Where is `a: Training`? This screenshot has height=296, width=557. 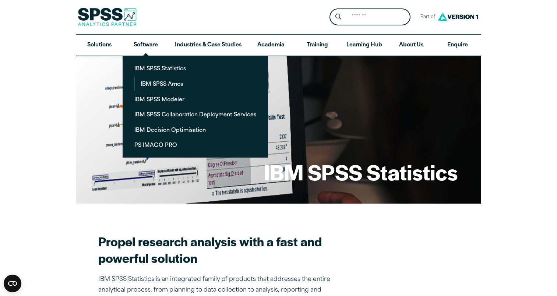 a: Training is located at coordinates (317, 45).